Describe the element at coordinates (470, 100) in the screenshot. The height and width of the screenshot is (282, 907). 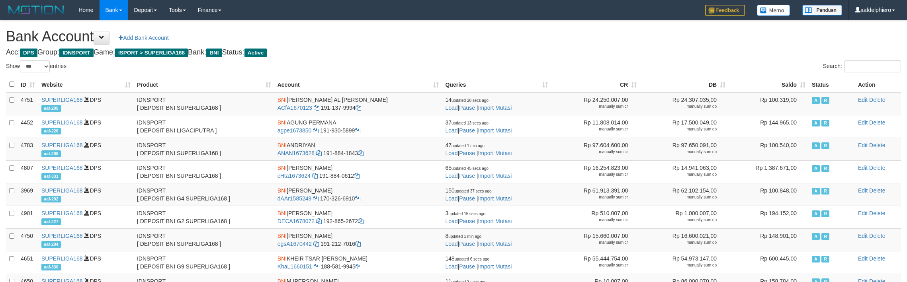
I see `span: updated 20 secs ago` at that location.